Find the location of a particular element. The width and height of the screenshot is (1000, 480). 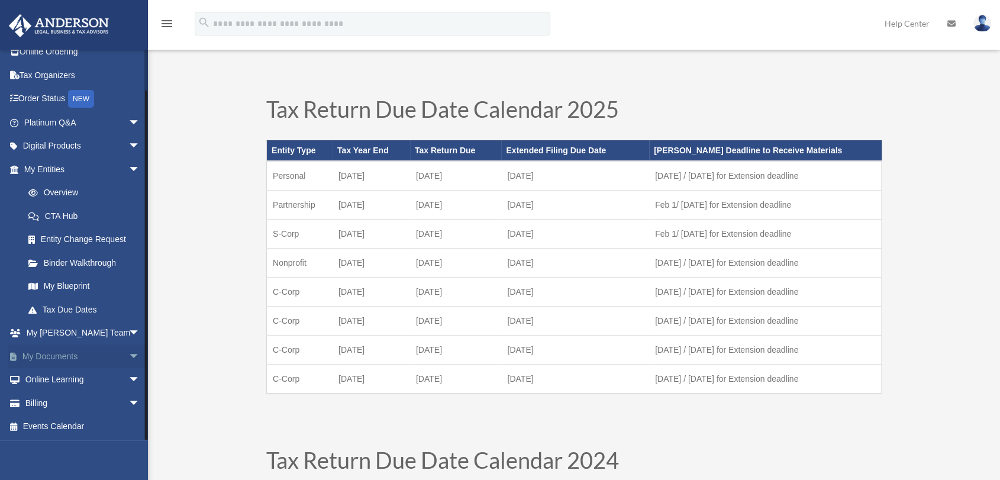

a: Billingarrow_drop_down is located at coordinates (83, 403).